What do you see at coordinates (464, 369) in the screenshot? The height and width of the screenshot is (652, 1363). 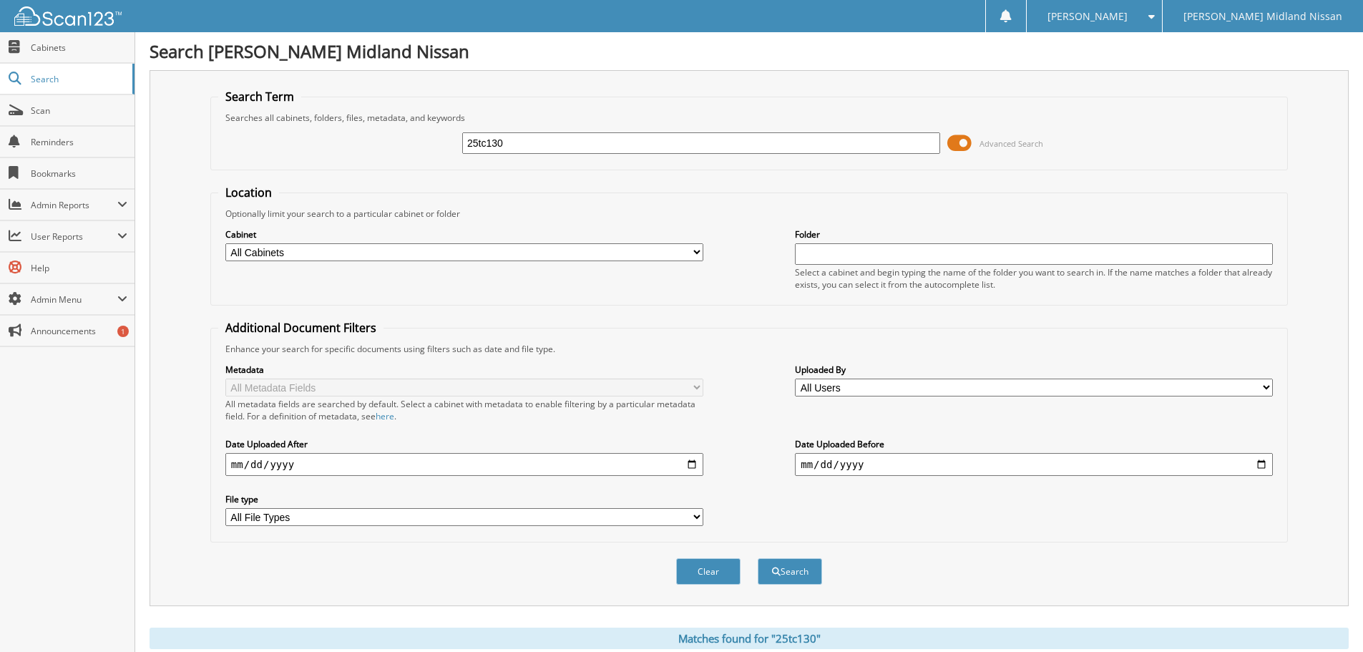 I see `label: Metadata` at bounding box center [464, 369].